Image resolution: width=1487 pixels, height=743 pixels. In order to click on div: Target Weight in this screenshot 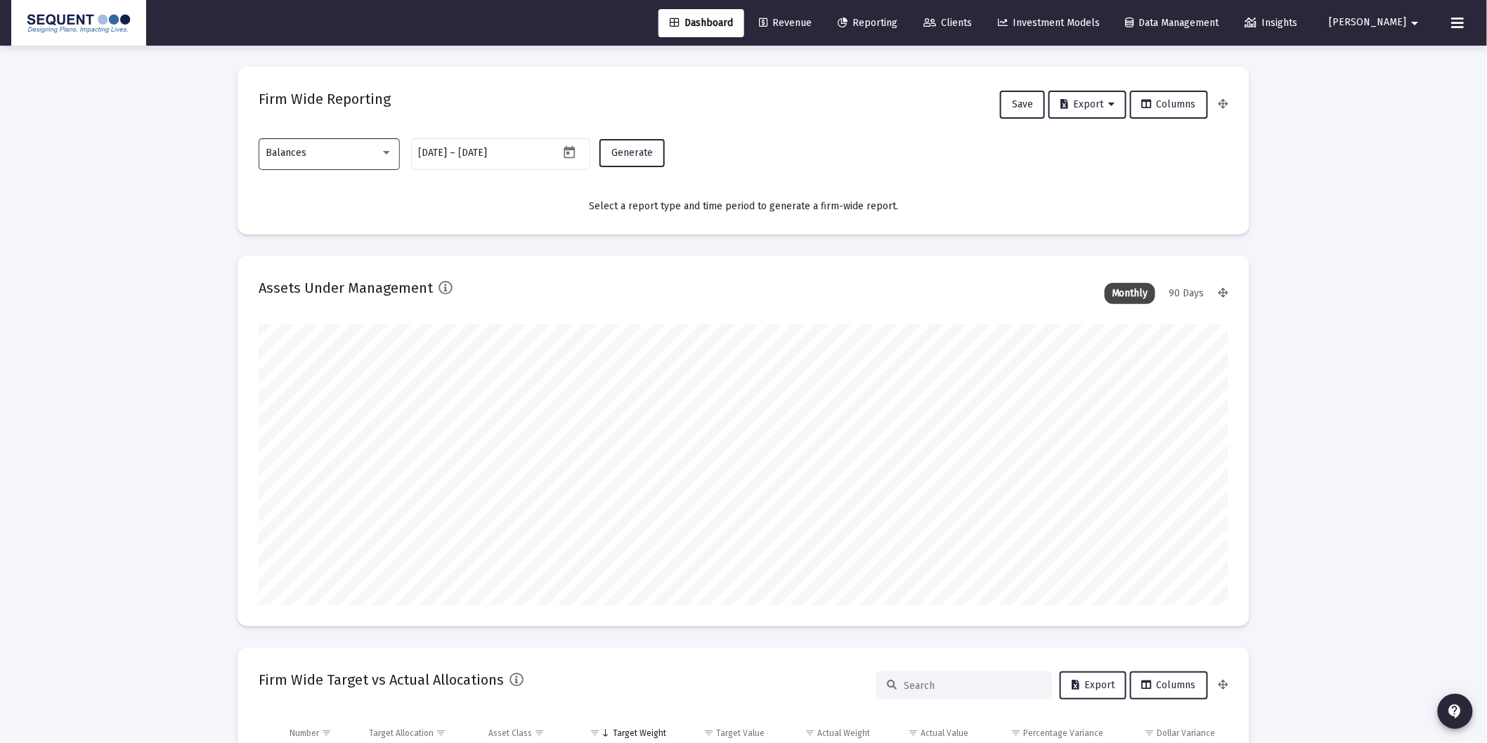, I will do `click(640, 734)`.